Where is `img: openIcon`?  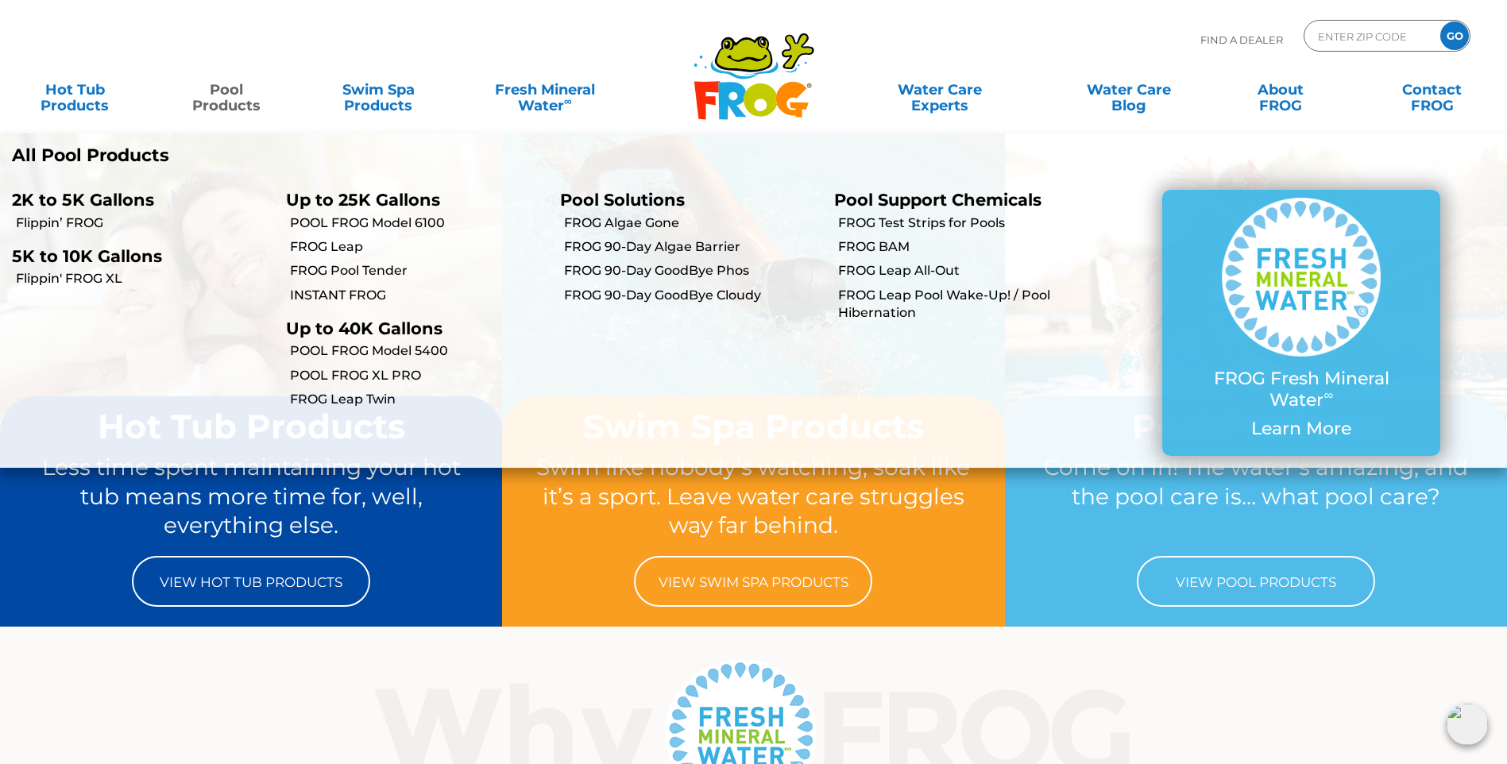 img: openIcon is located at coordinates (1467, 724).